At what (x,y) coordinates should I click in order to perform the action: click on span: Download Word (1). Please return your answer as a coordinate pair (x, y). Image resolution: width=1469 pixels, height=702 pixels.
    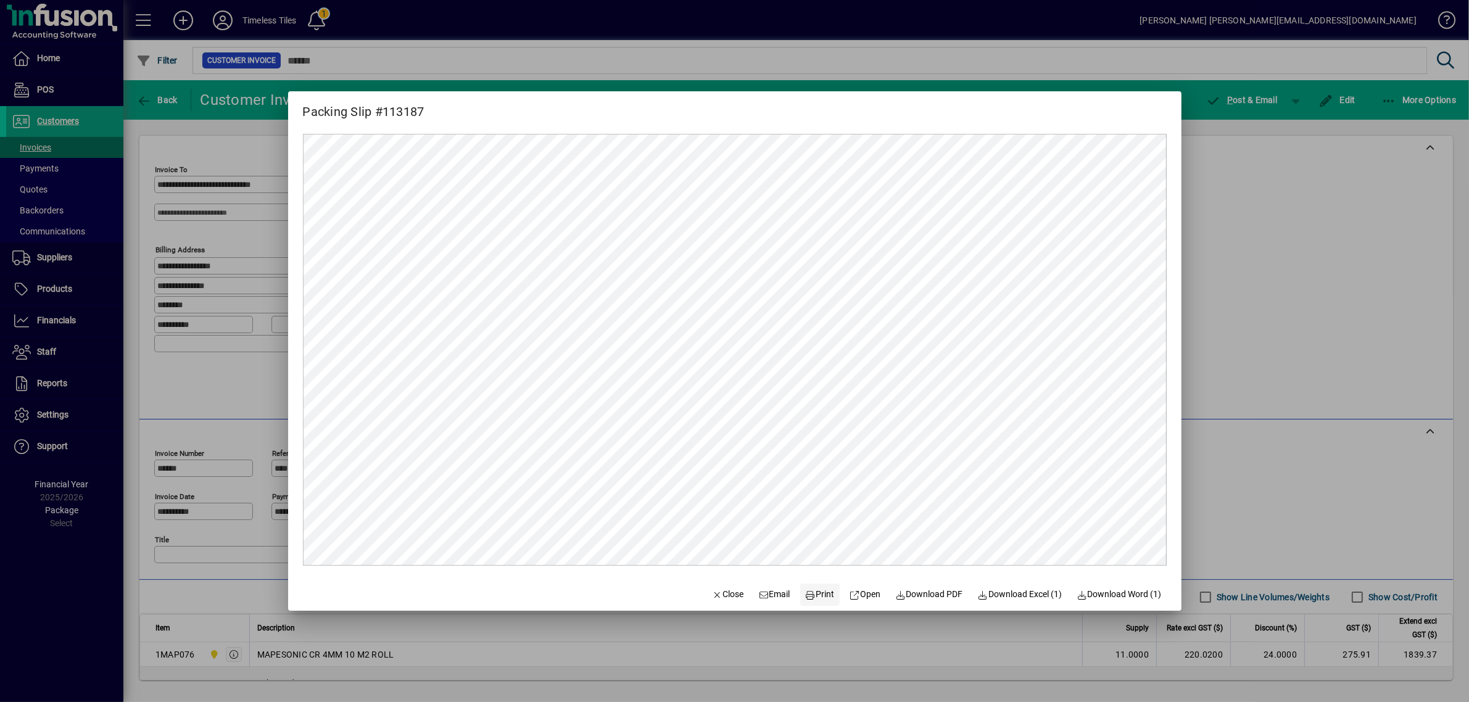
    Looking at the image, I should click on (1119, 594).